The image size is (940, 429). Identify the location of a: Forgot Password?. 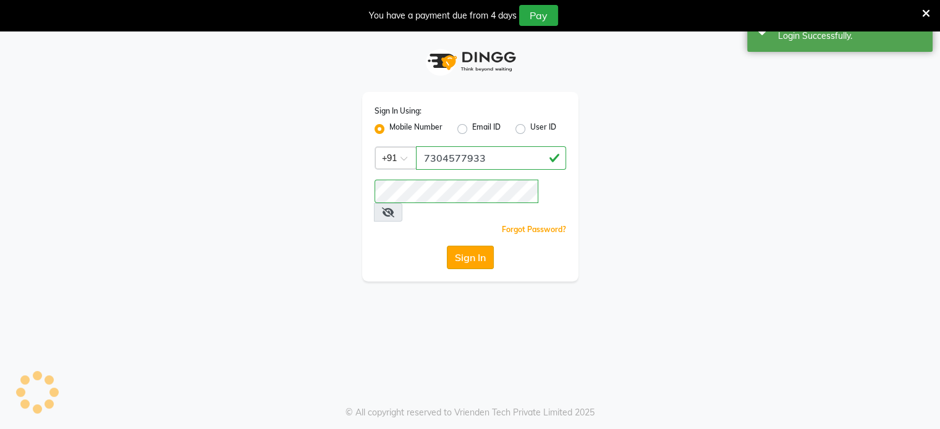
(534, 229).